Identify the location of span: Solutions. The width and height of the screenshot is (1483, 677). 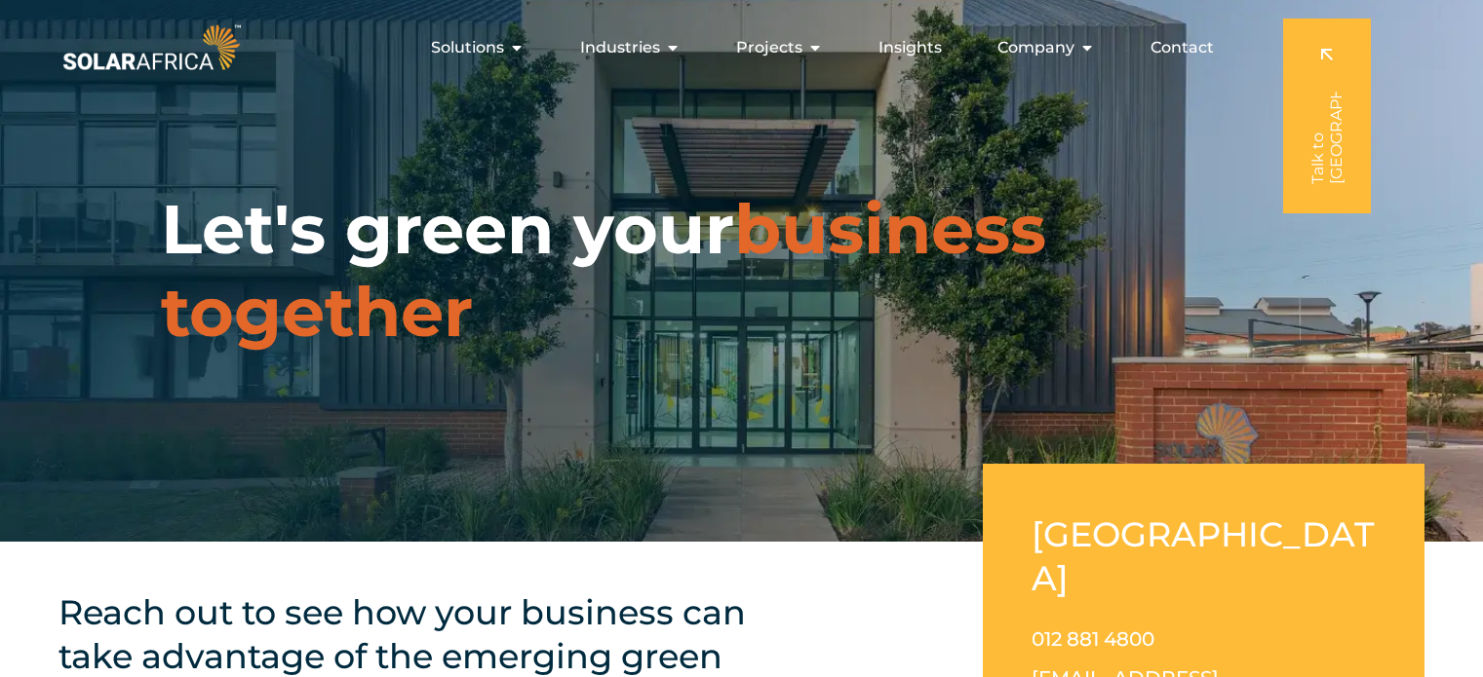
(467, 48).